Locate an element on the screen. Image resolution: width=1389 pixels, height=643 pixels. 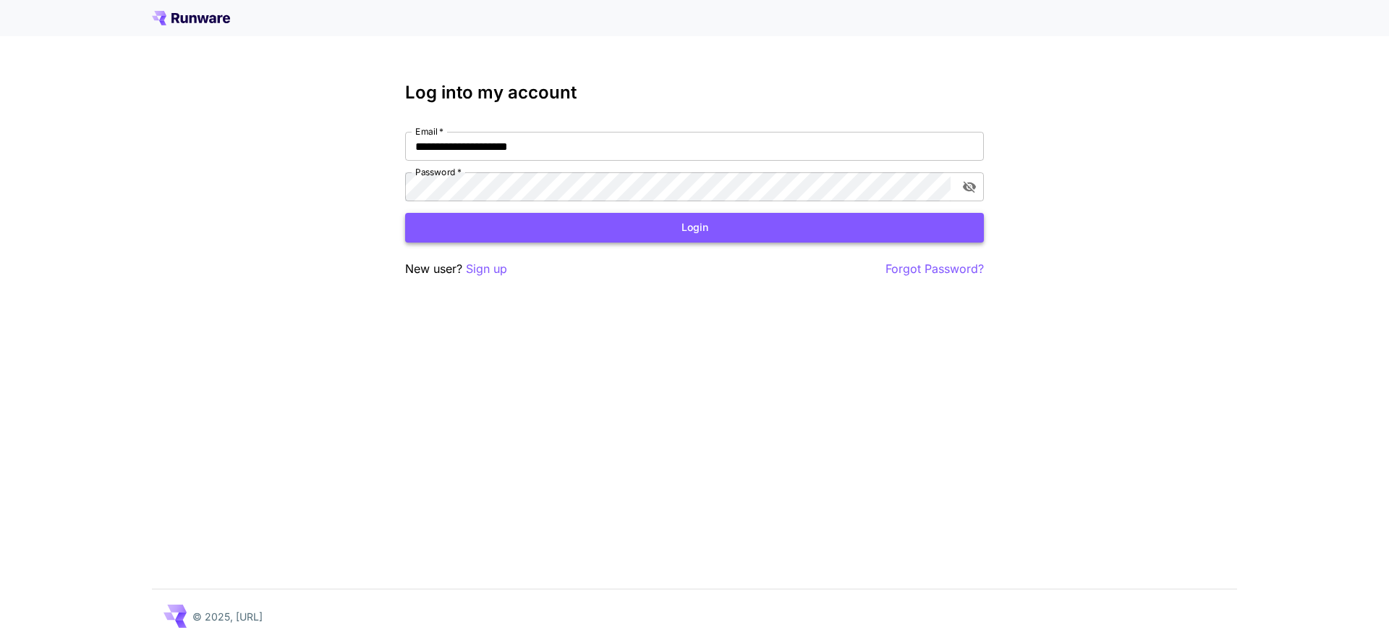
label: Password is located at coordinates (439, 172).